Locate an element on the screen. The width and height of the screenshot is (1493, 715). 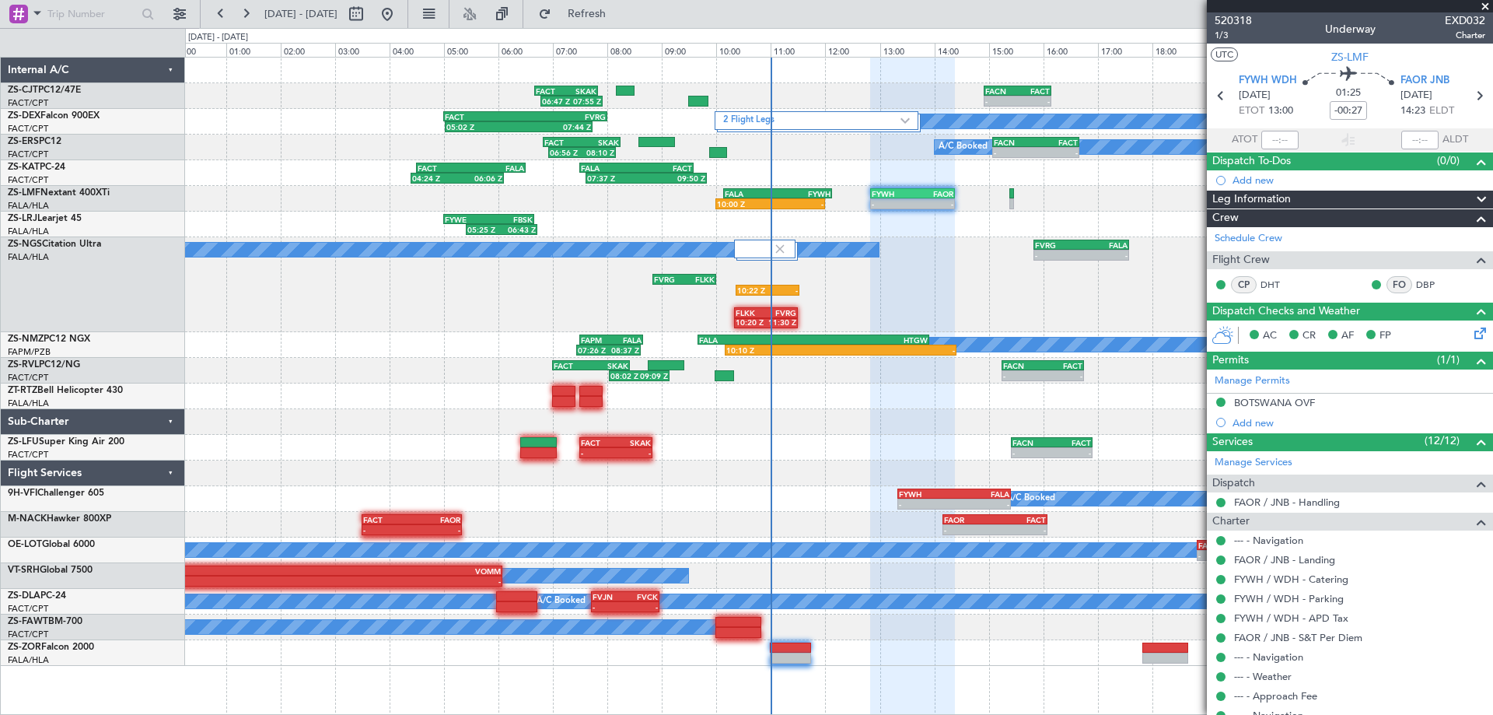
span: FYWH WDH is located at coordinates (1267, 81).